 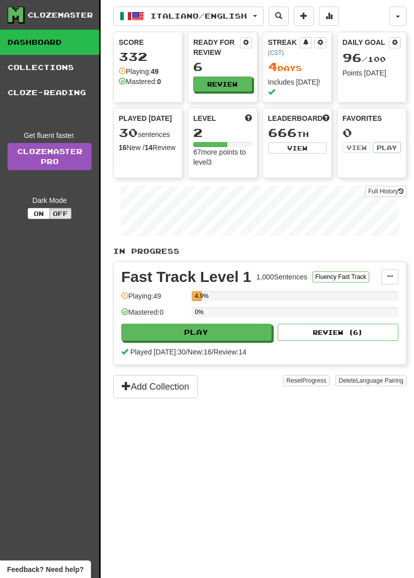 I want to click on div: Day s, so click(x=297, y=67).